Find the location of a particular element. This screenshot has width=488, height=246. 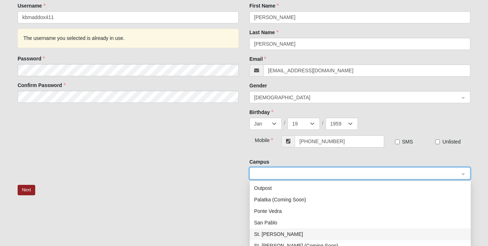

input: SMS is located at coordinates (397, 142).